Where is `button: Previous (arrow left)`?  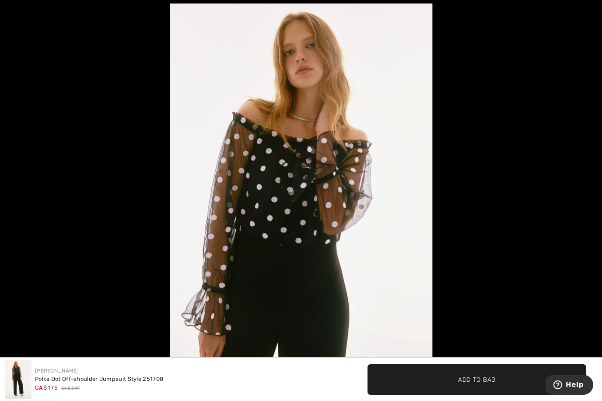 button: Previous (arrow left) is located at coordinates (20, 200).